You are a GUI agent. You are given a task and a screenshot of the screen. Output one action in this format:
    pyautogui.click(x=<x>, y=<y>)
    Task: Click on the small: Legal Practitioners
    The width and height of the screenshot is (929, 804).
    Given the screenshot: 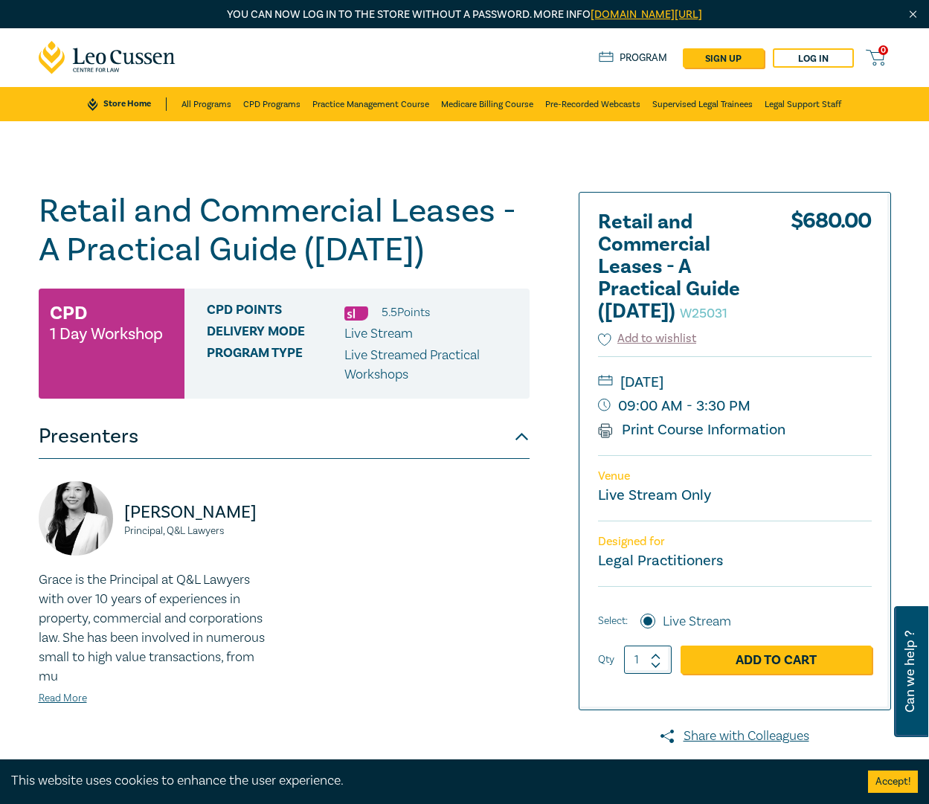 What is the action you would take?
    pyautogui.click(x=660, y=561)
    